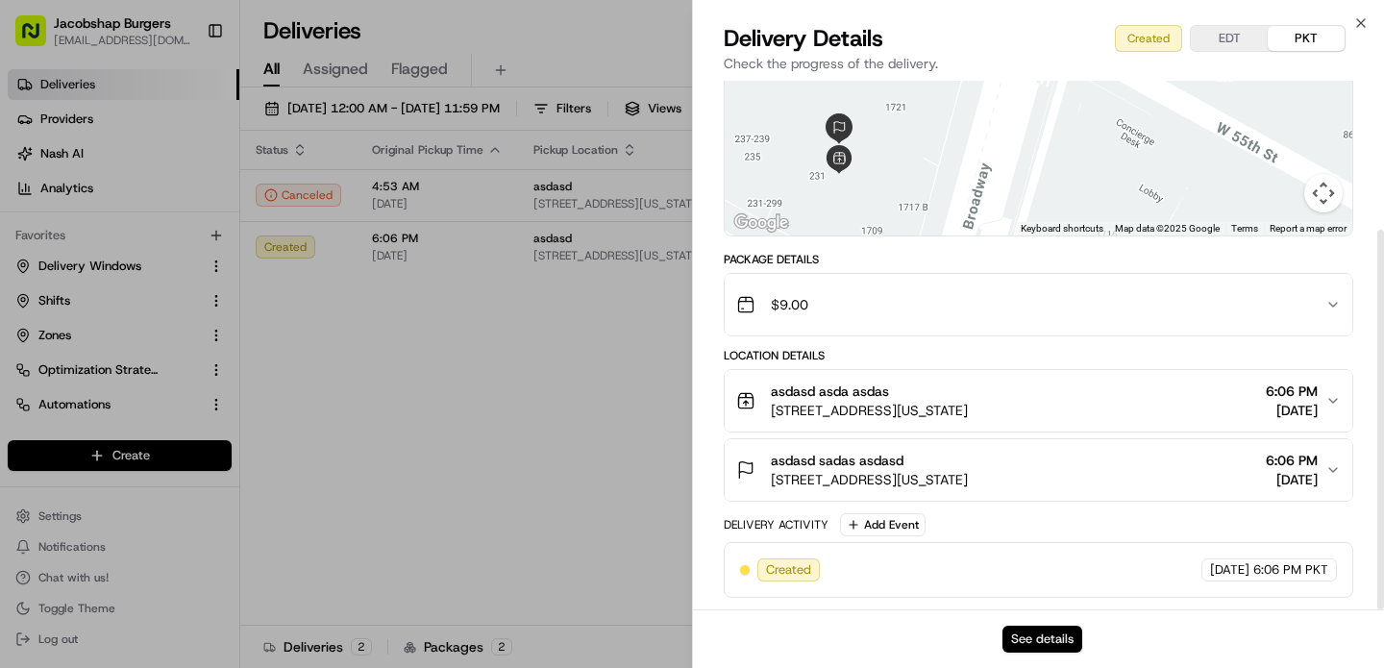 This screenshot has width=1384, height=668. Describe the element at coordinates (761, 223) in the screenshot. I see `img: Google` at that location.